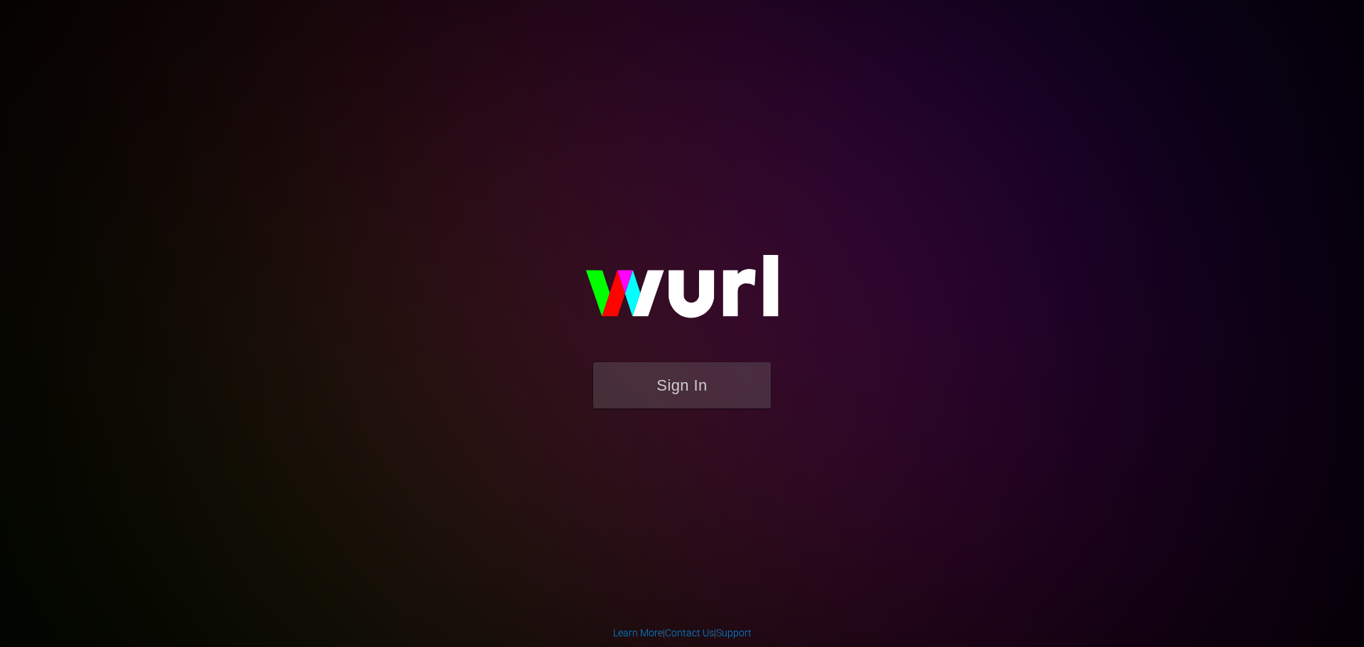 The width and height of the screenshot is (1364, 647). Describe the element at coordinates (638, 633) in the screenshot. I see `a: Learn More` at that location.